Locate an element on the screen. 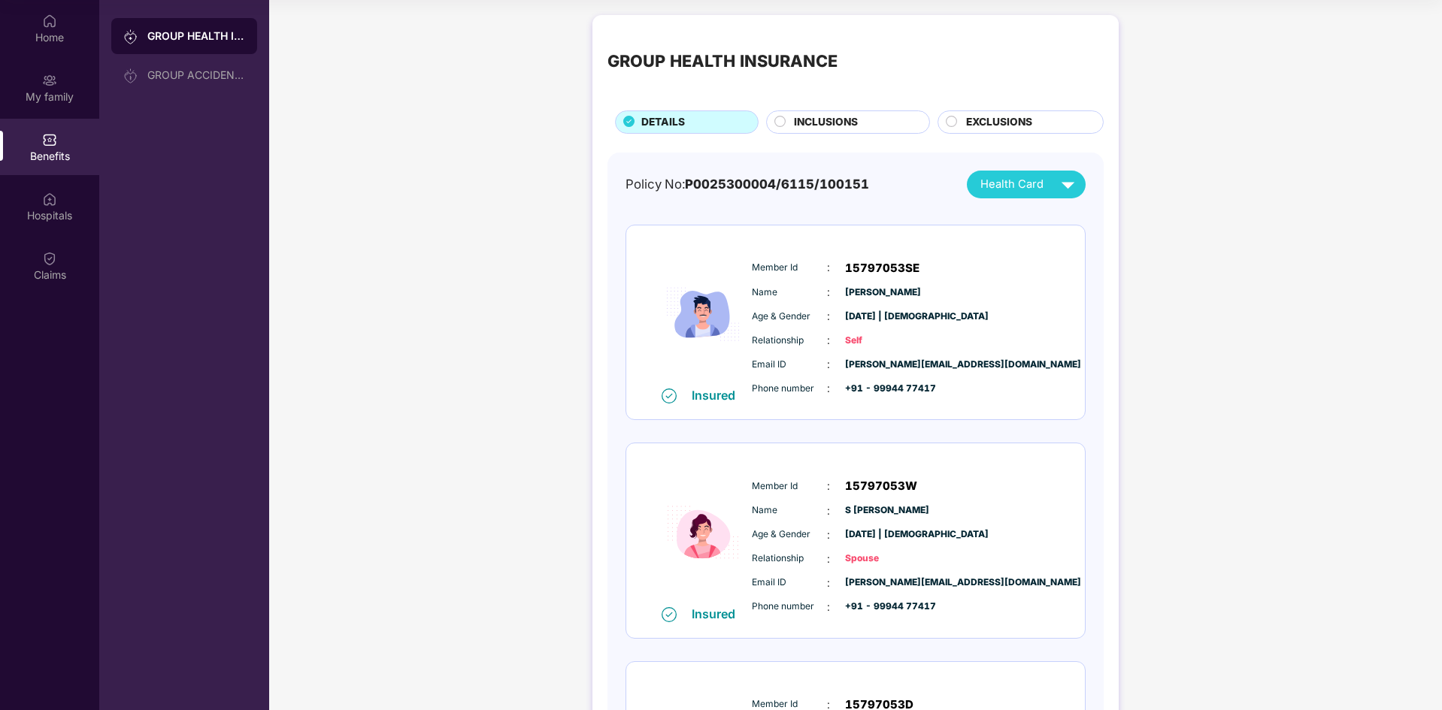 This screenshot has height=710, width=1442. div: Policy No: is located at coordinates (747, 184).